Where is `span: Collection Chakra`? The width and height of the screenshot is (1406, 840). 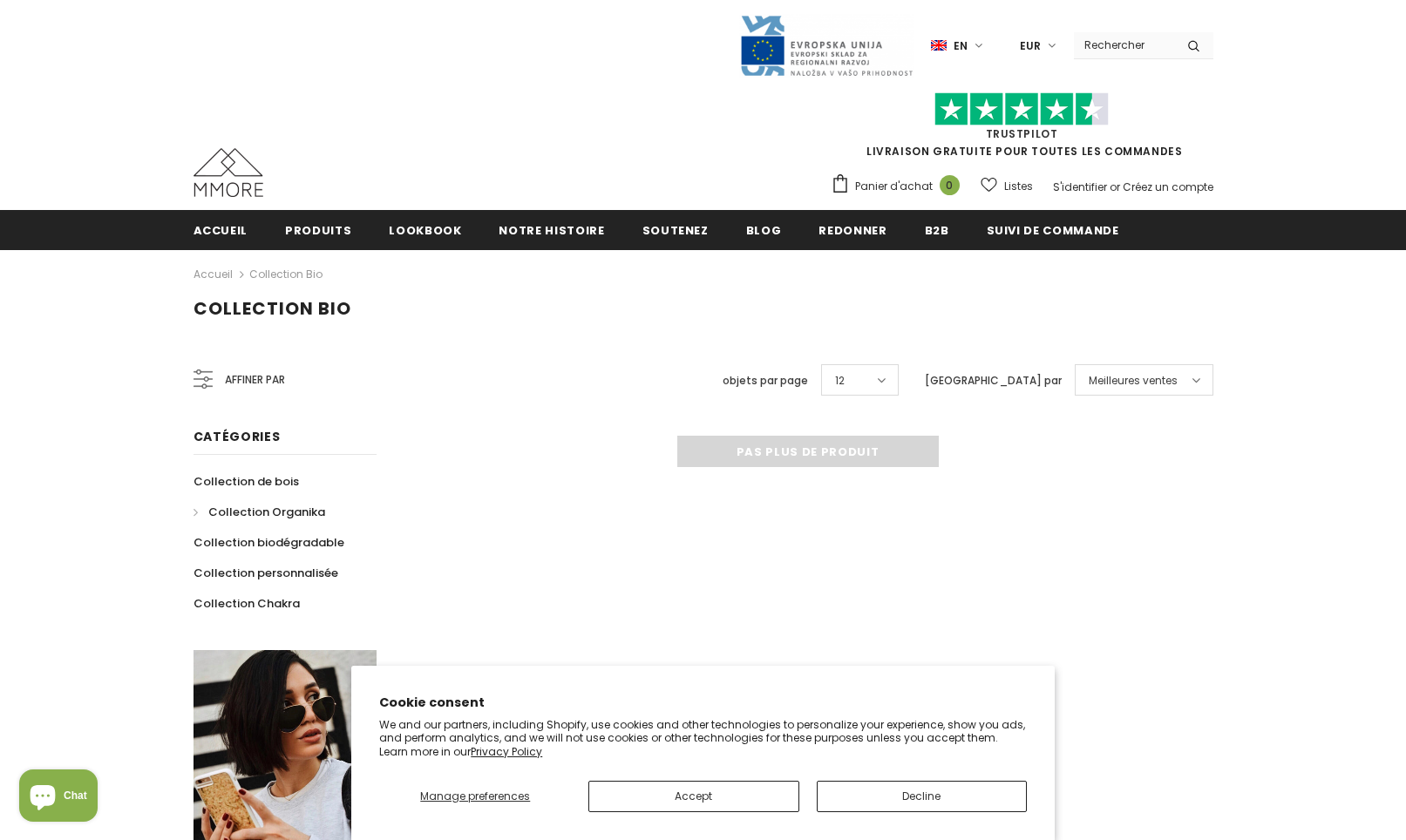 span: Collection Chakra is located at coordinates (247, 603).